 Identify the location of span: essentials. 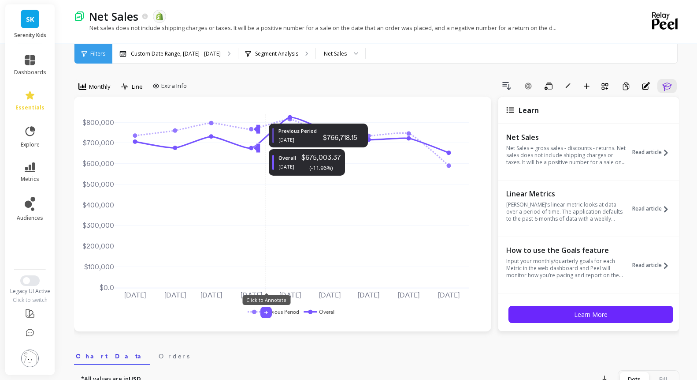
(30, 108).